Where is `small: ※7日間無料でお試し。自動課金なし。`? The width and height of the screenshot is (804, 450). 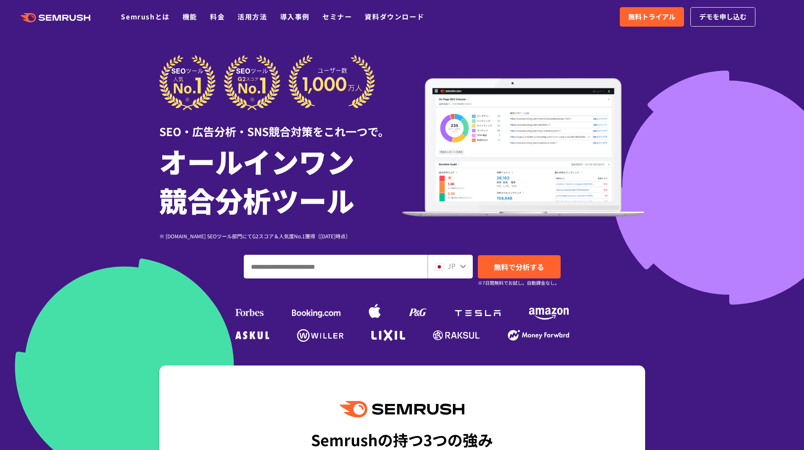
small: ※7日間無料でお試し。自動課金なし。 is located at coordinates (518, 283).